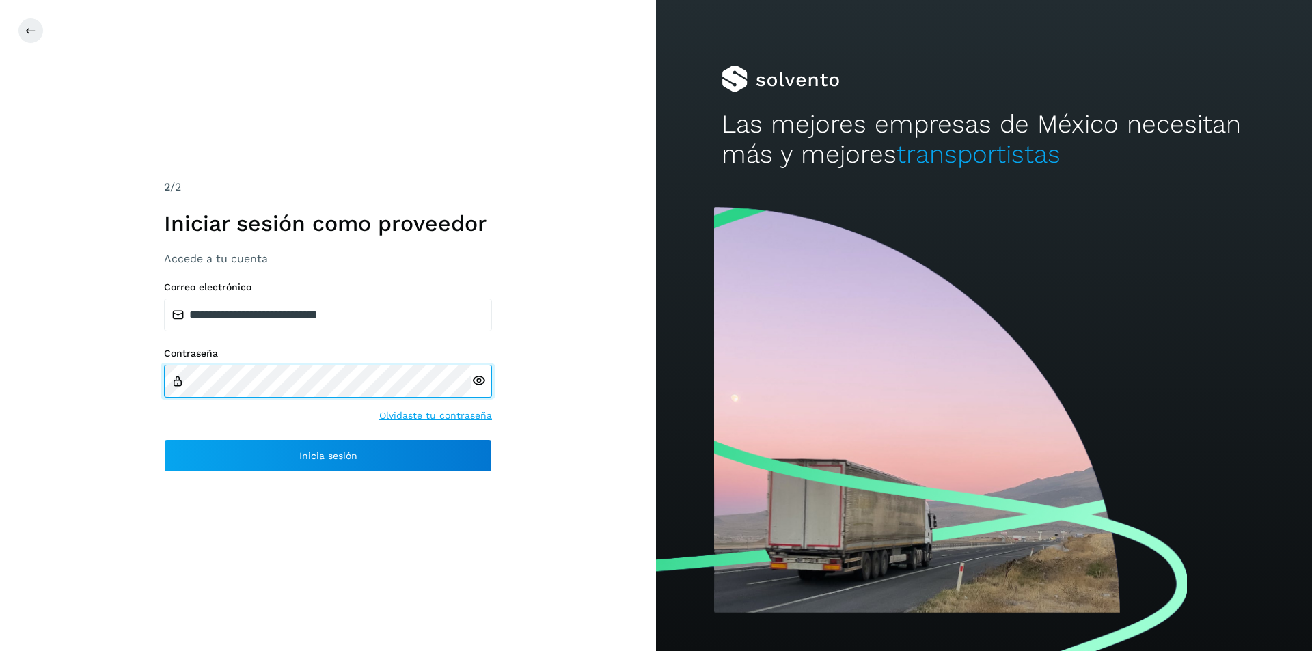  What do you see at coordinates (328, 456) in the screenshot?
I see `button: Inicia sesión` at bounding box center [328, 456].